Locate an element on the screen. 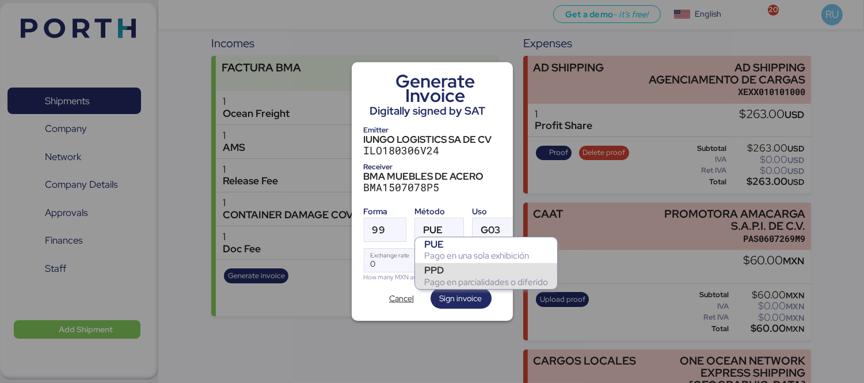 The height and width of the screenshot is (383, 864). div: BMA MUEBLES DE ACERO is located at coordinates (432, 176).